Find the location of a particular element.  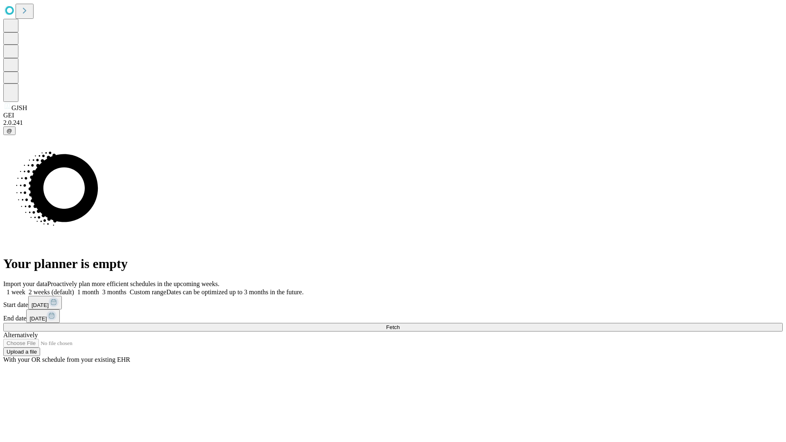

h1: Your planner is empty is located at coordinates (393, 264).